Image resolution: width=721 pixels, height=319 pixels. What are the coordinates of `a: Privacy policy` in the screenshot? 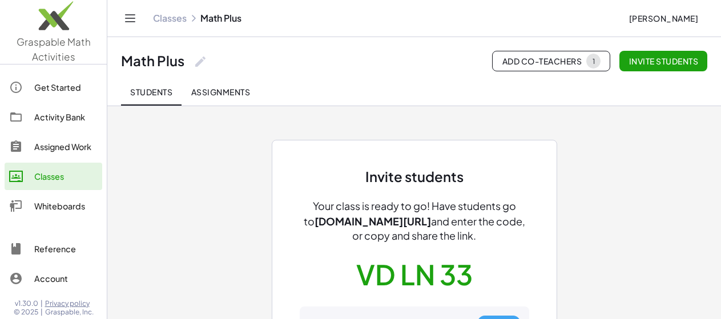 It's located at (69, 304).